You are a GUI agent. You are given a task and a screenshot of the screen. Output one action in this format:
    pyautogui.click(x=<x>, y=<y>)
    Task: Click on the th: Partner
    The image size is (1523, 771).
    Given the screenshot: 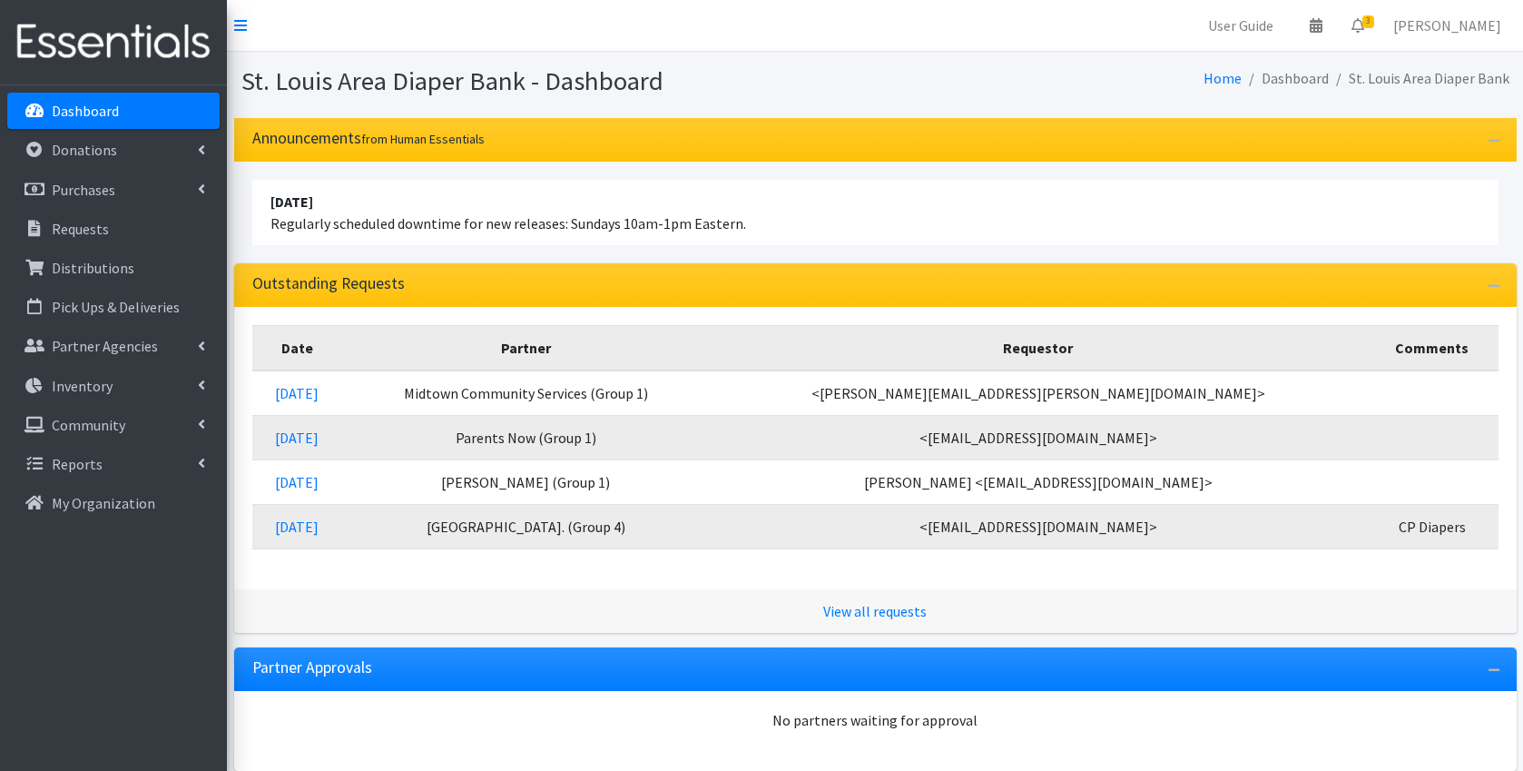 What is the action you would take?
    pyautogui.click(x=526, y=348)
    